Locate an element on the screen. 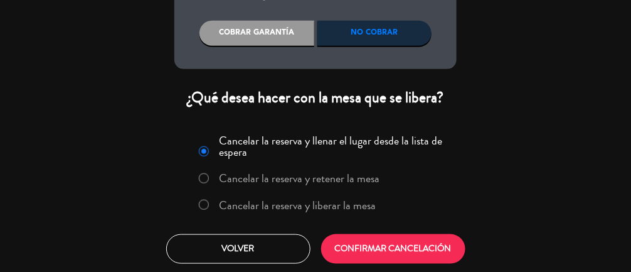 The width and height of the screenshot is (631, 272). button: CONFIRMAR CANCELACIÓN is located at coordinates (394, 249).